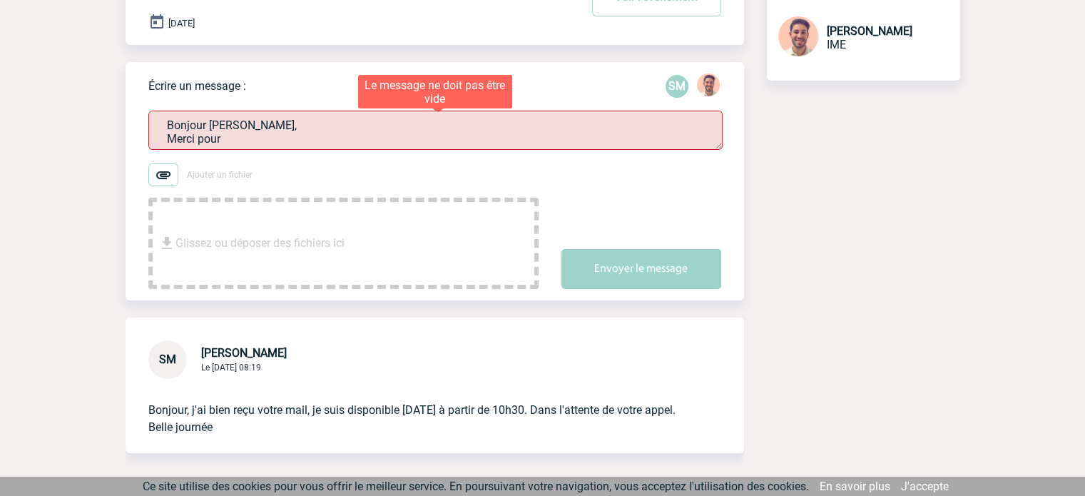 The image size is (1085, 496). What do you see at coordinates (677, 86) in the screenshot?
I see `div: Sylvia MARCET` at bounding box center [677, 86].